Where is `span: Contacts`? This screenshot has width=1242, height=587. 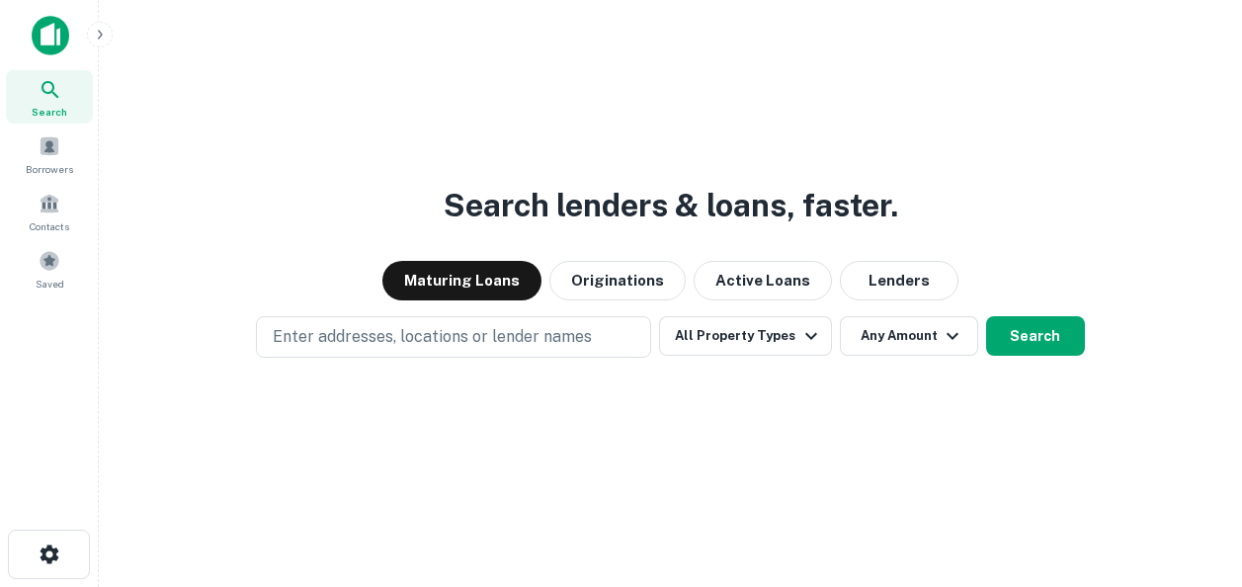
span: Contacts is located at coordinates (49, 226).